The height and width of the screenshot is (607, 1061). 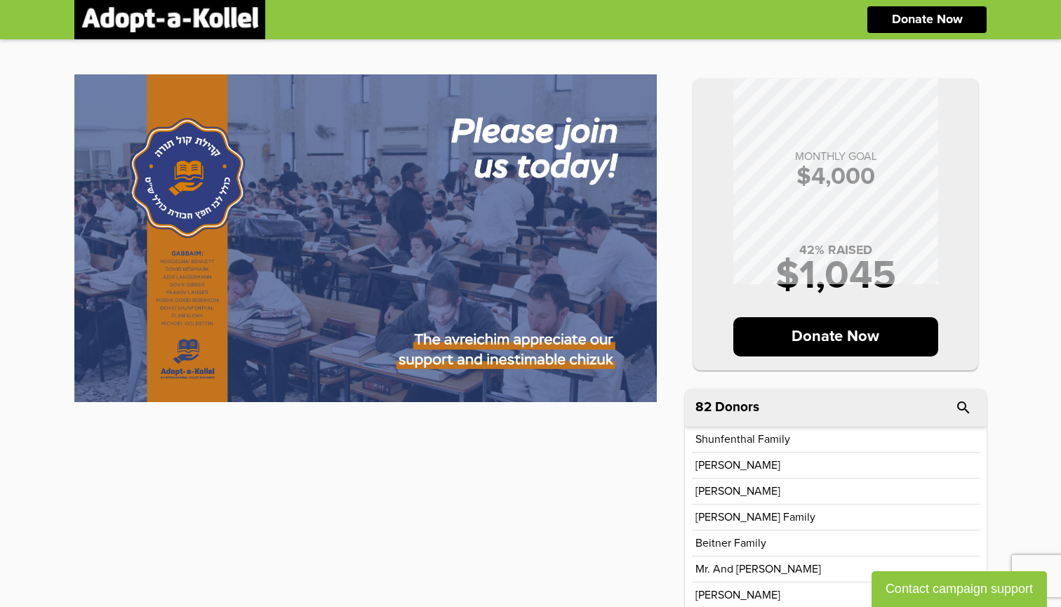 What do you see at coordinates (743, 439) in the screenshot?
I see `p: Shunfenthal Family` at bounding box center [743, 439].